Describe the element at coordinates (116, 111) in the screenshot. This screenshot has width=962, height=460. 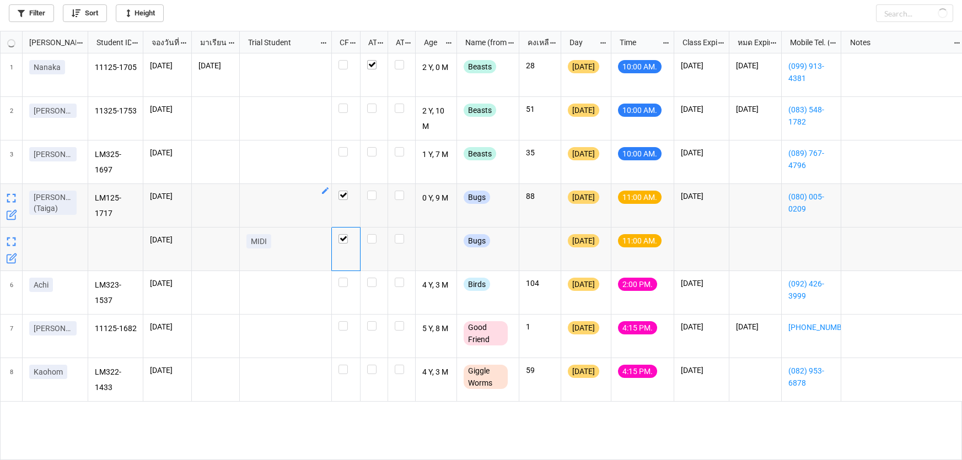
I see `p: 11325-1753` at that location.